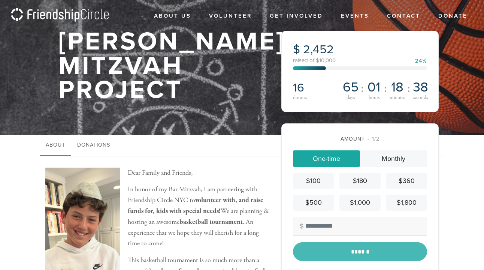 The image size is (484, 270). What do you see at coordinates (94, 145) in the screenshot?
I see `a: Donations` at bounding box center [94, 145].